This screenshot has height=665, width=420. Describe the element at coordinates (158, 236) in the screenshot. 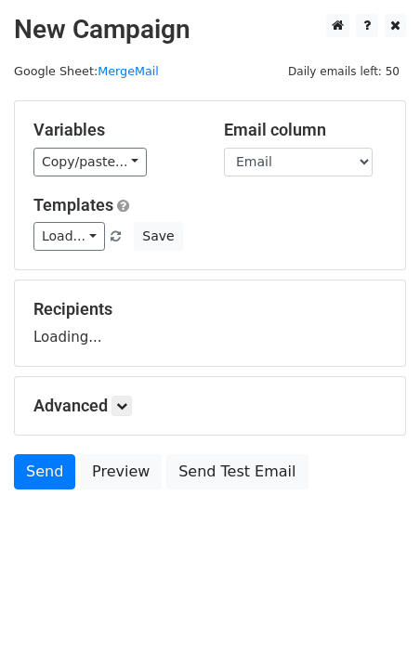

I see `button: Save` at that location.